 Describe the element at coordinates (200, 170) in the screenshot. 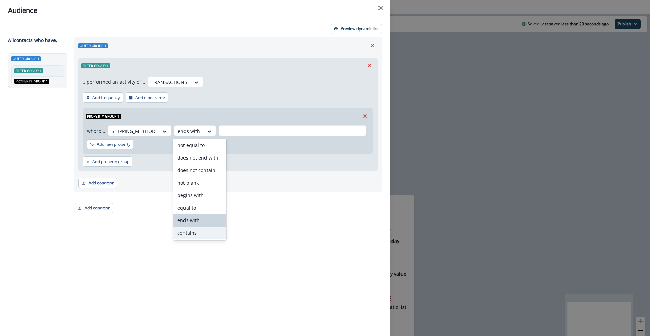

I see `div: does not contain` at that location.